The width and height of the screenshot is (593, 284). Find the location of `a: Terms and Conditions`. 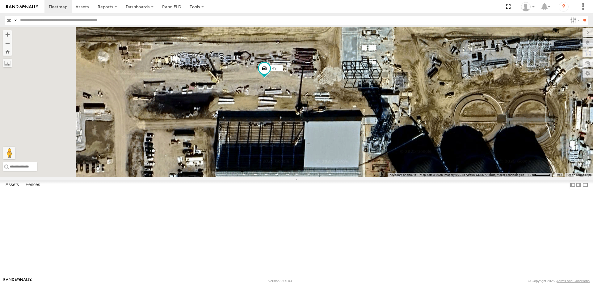

a: Terms and Conditions is located at coordinates (573, 281).